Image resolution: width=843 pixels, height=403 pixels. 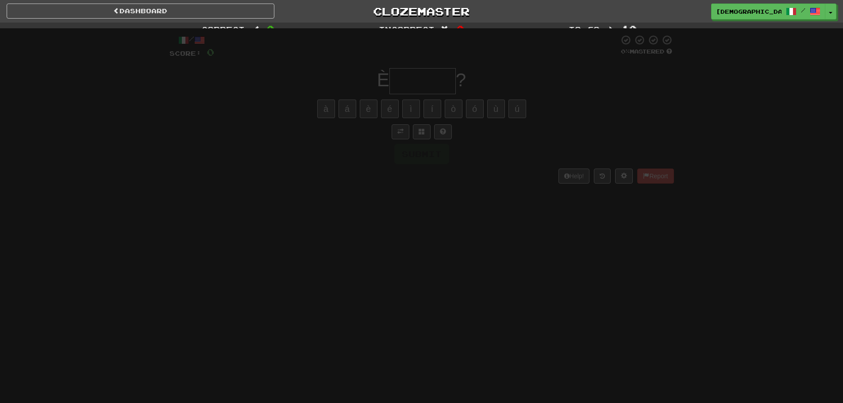 What do you see at coordinates (421, 11) in the screenshot?
I see `a: Clozemaster` at bounding box center [421, 11].